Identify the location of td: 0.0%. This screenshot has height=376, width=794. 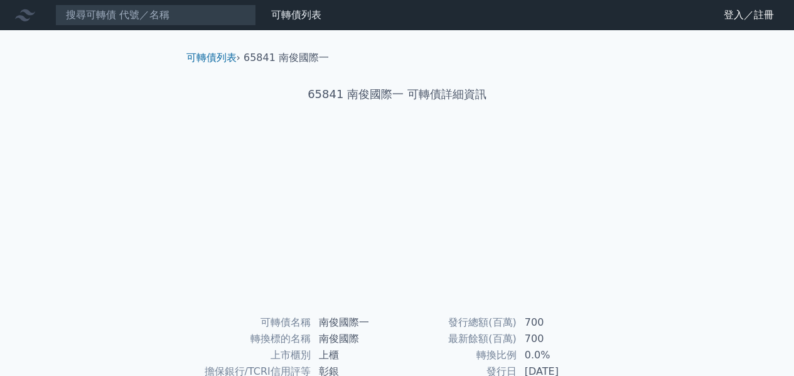
(560, 355).